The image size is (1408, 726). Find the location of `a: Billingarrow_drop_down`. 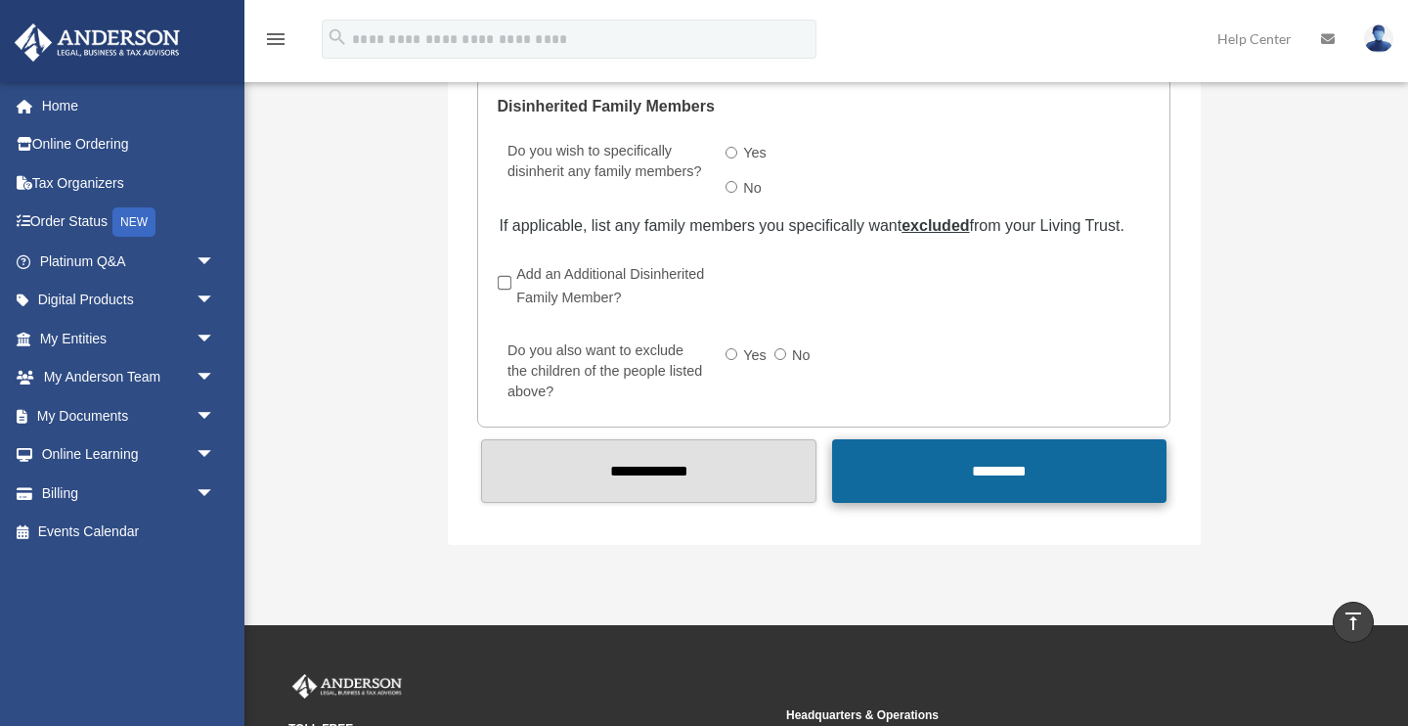

a: Billingarrow_drop_down is located at coordinates (129, 493).